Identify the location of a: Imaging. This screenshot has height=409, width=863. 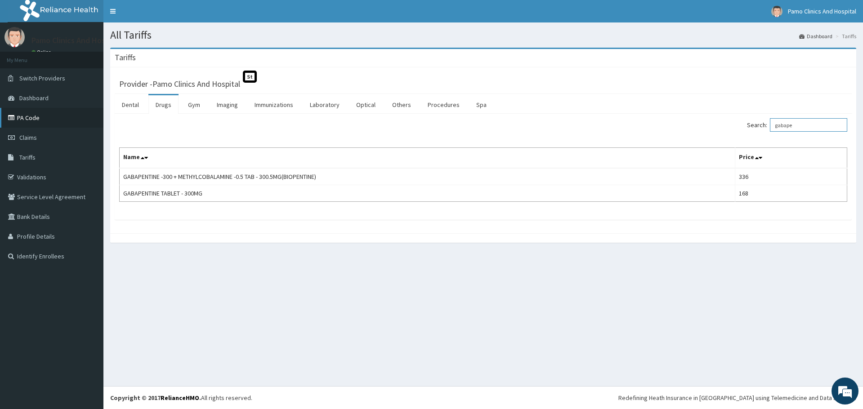
(227, 105).